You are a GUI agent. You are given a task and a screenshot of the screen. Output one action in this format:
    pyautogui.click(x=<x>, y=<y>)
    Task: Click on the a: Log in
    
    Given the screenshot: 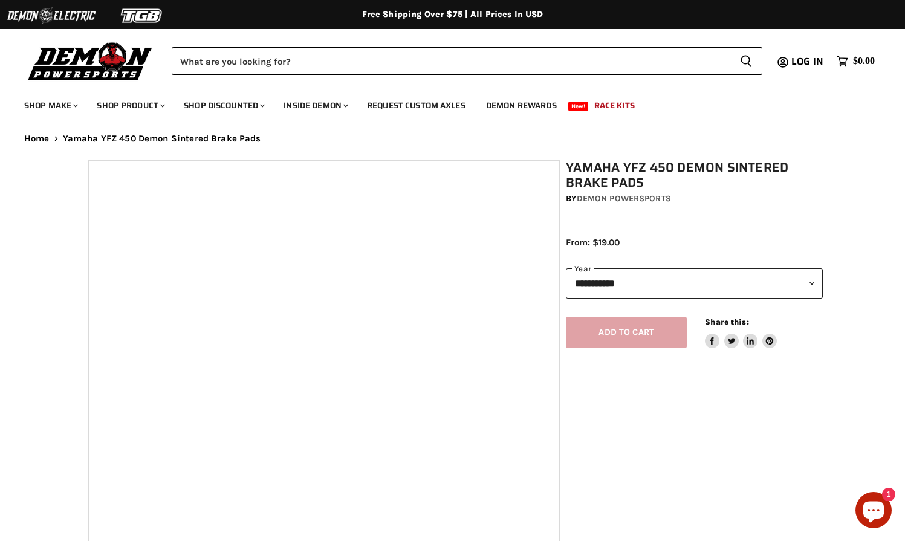 What is the action you would take?
    pyautogui.click(x=808, y=62)
    